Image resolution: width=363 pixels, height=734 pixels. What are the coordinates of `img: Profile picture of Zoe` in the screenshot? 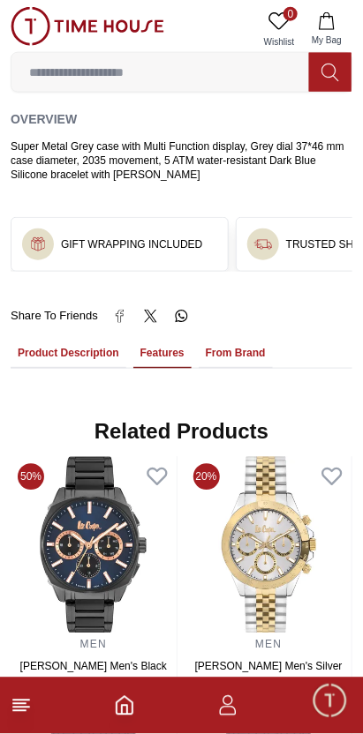 It's located at (64, 26).